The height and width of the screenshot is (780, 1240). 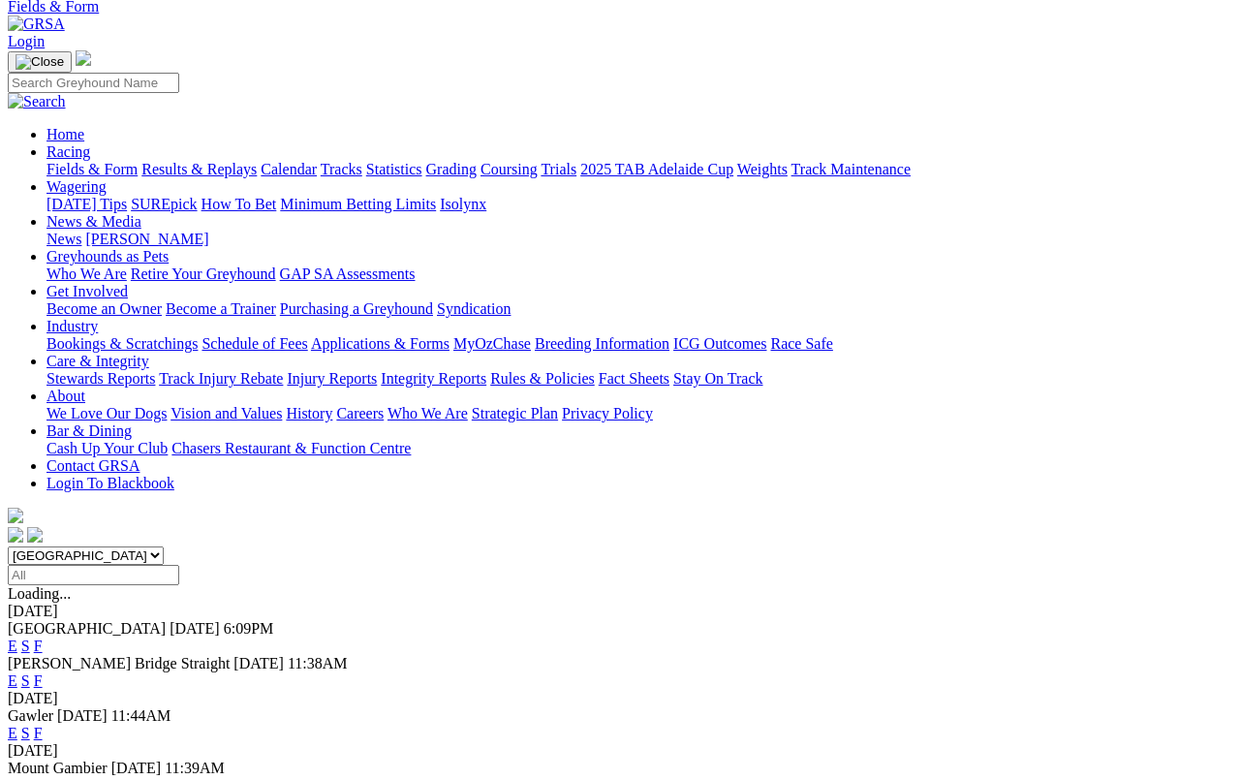 I want to click on div: Greyhounds as Pets, so click(x=640, y=274).